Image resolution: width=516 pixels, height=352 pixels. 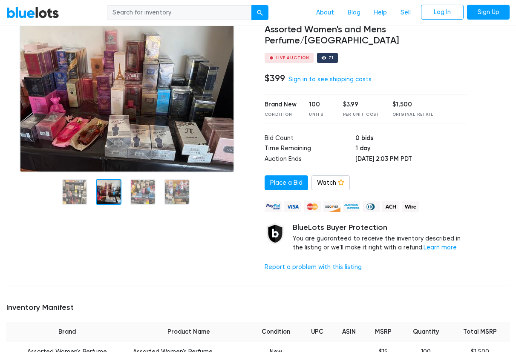 What do you see at coordinates (276, 332) in the screenshot?
I see `th: Condition` at bounding box center [276, 332].